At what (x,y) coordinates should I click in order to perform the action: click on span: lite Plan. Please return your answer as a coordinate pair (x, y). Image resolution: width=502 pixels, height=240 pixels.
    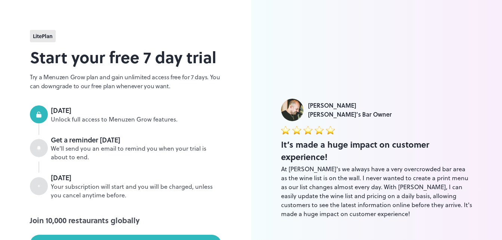
    Looking at the image, I should click on (43, 36).